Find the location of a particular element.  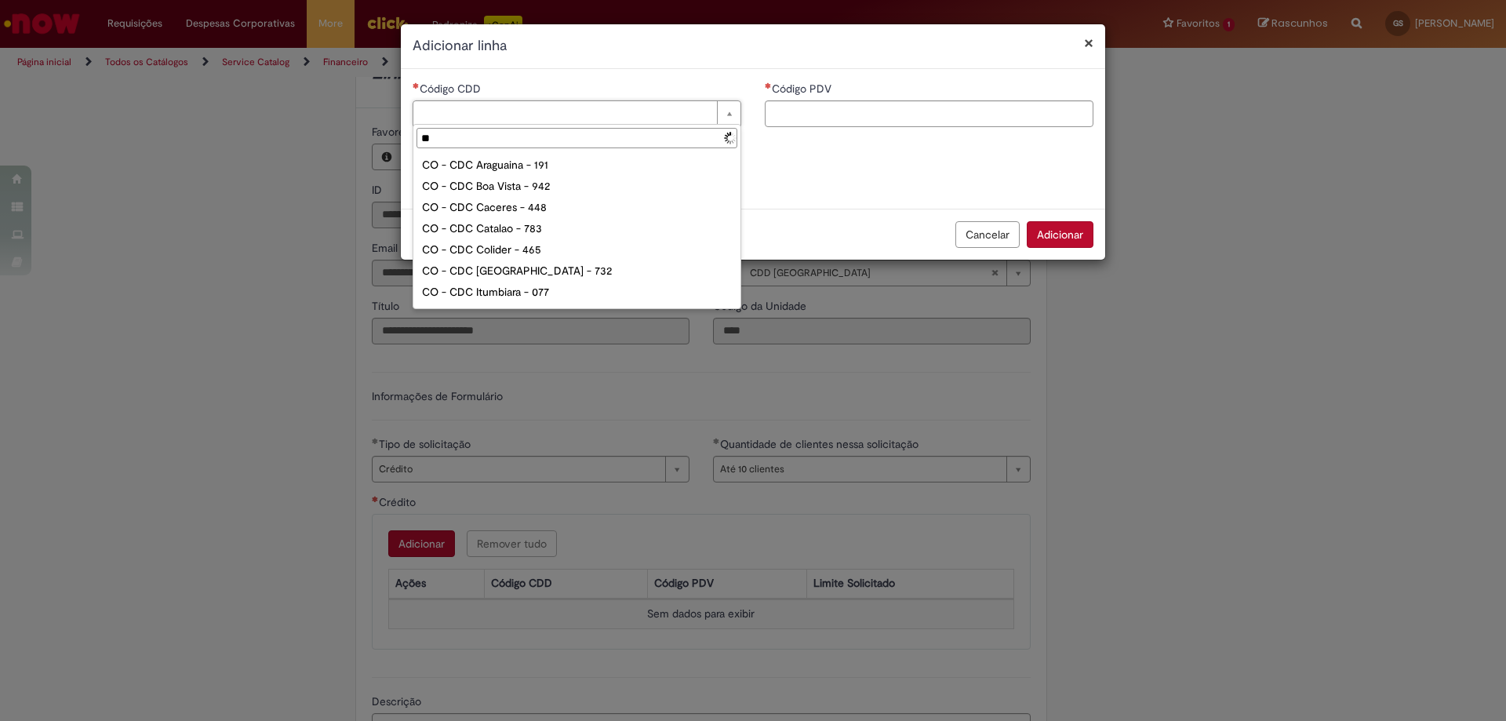

ul: Código CDD is located at coordinates (577, 230).